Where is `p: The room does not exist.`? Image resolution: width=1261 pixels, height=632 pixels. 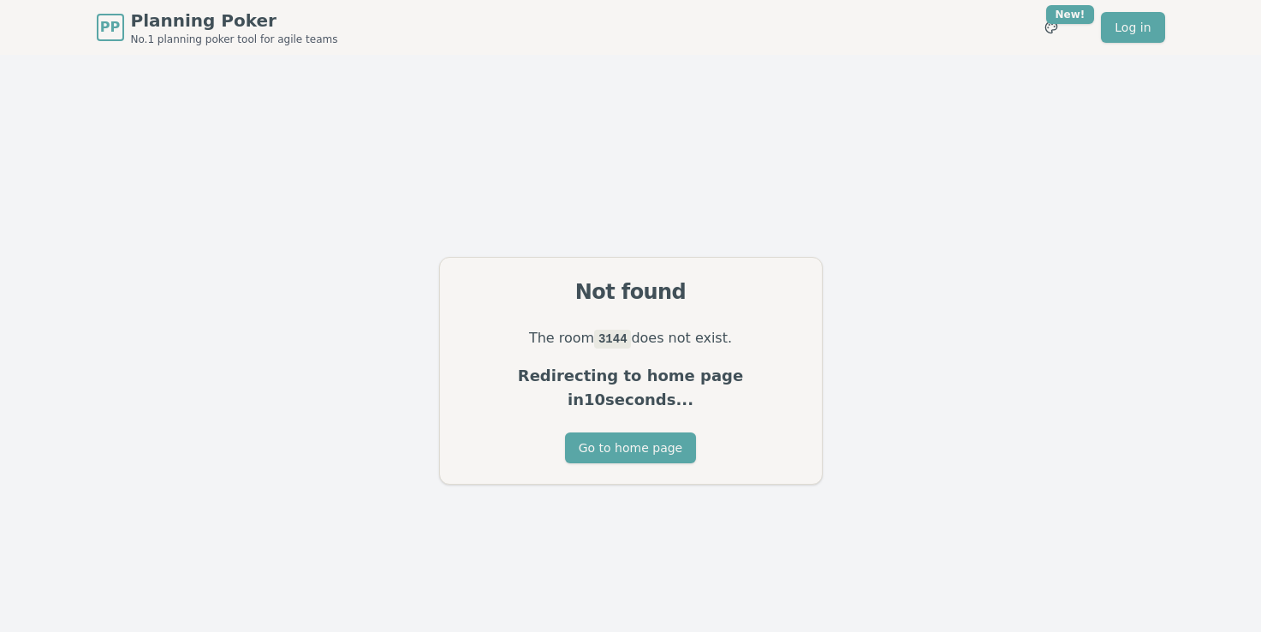 p: The room does not exist. is located at coordinates (631, 338).